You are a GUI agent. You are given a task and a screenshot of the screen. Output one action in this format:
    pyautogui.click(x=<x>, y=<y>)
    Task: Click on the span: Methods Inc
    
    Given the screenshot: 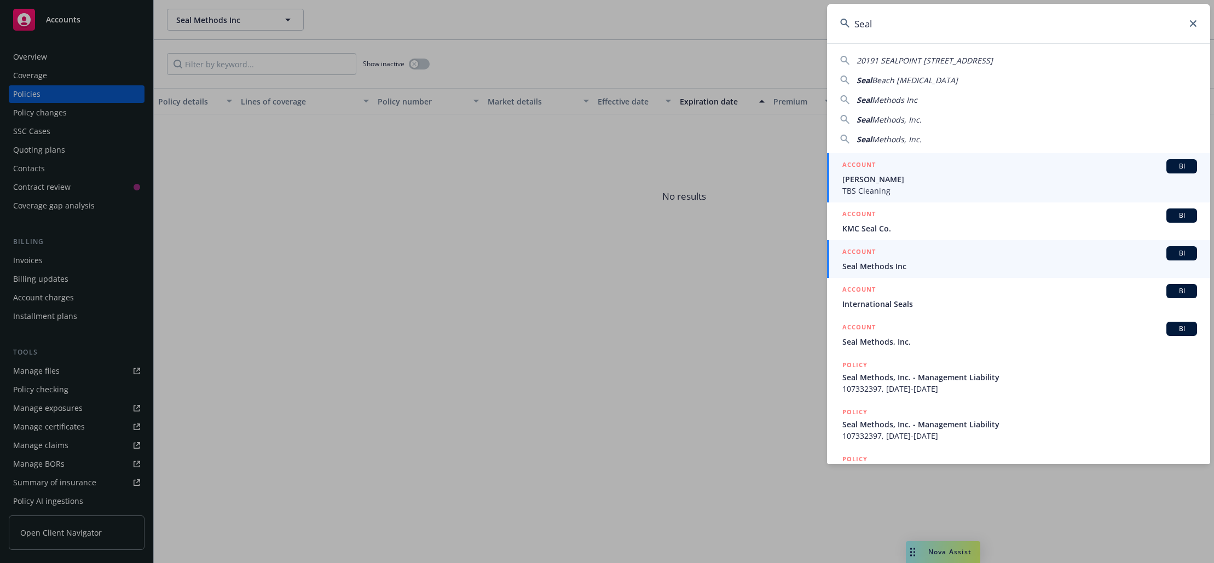 What is the action you would take?
    pyautogui.click(x=895, y=100)
    